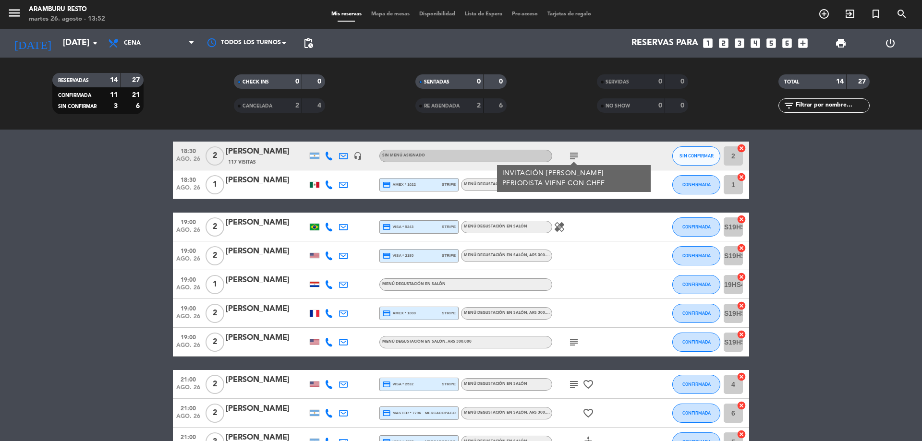 Image resolution: width=922 pixels, height=441 pixels. What do you see at coordinates (116, 106) in the screenshot?
I see `strong: 3` at bounding box center [116, 106].